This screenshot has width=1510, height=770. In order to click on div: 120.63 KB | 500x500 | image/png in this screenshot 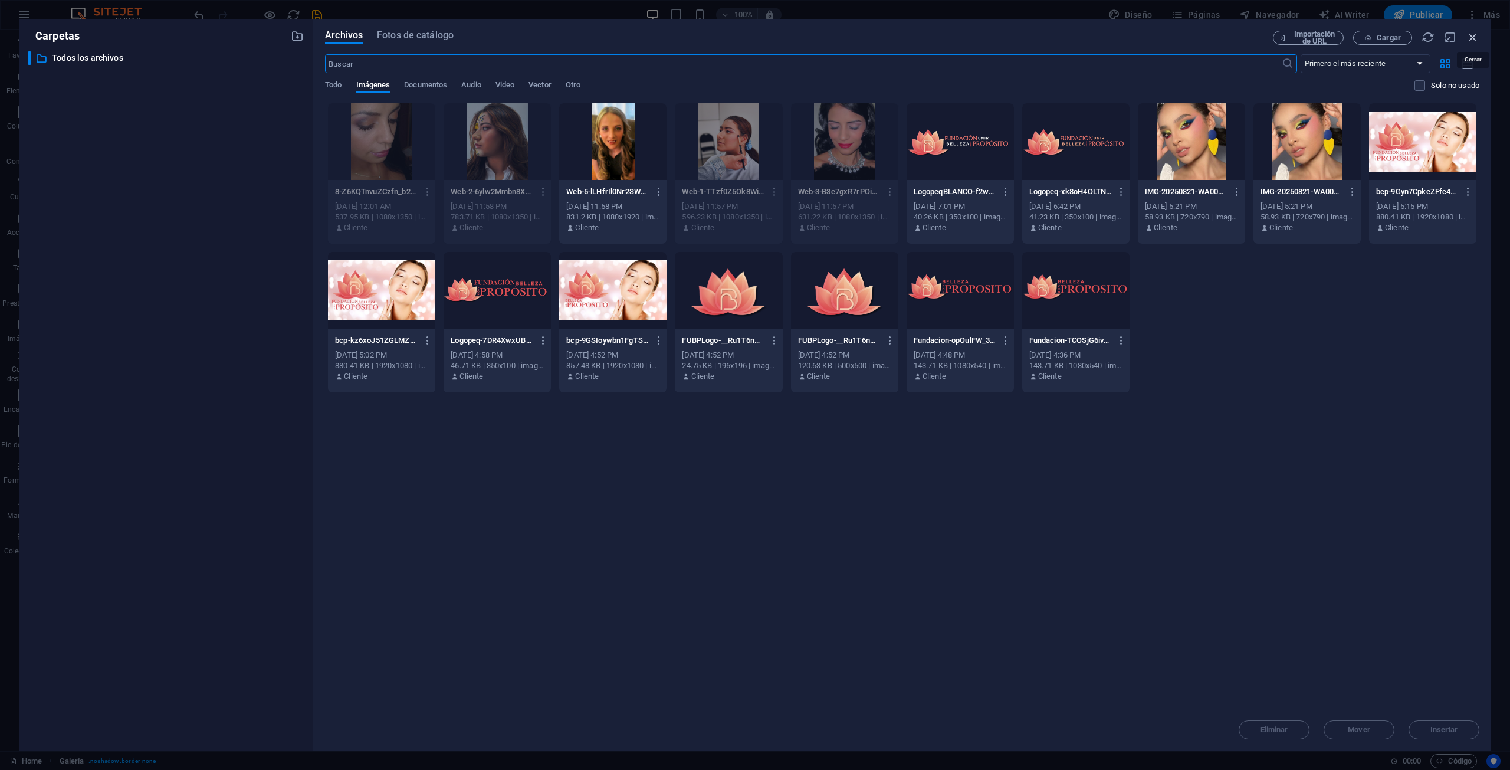, I will do `click(845, 366)`.